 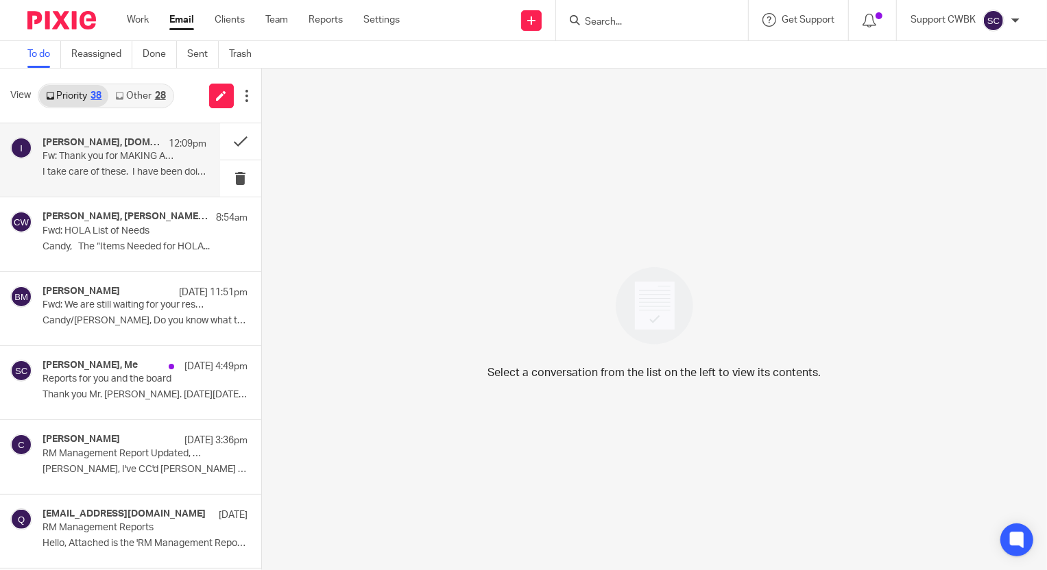 I want to click on a: Team, so click(x=276, y=20).